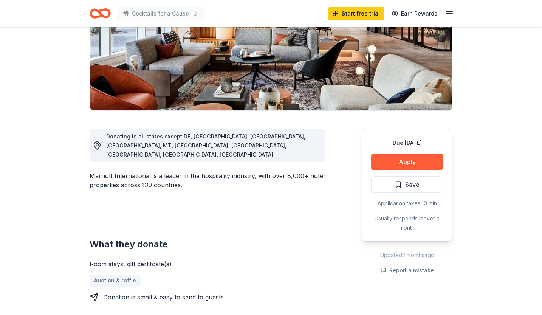 The height and width of the screenshot is (315, 542). I want to click on a: Auction & raffle, so click(115, 280).